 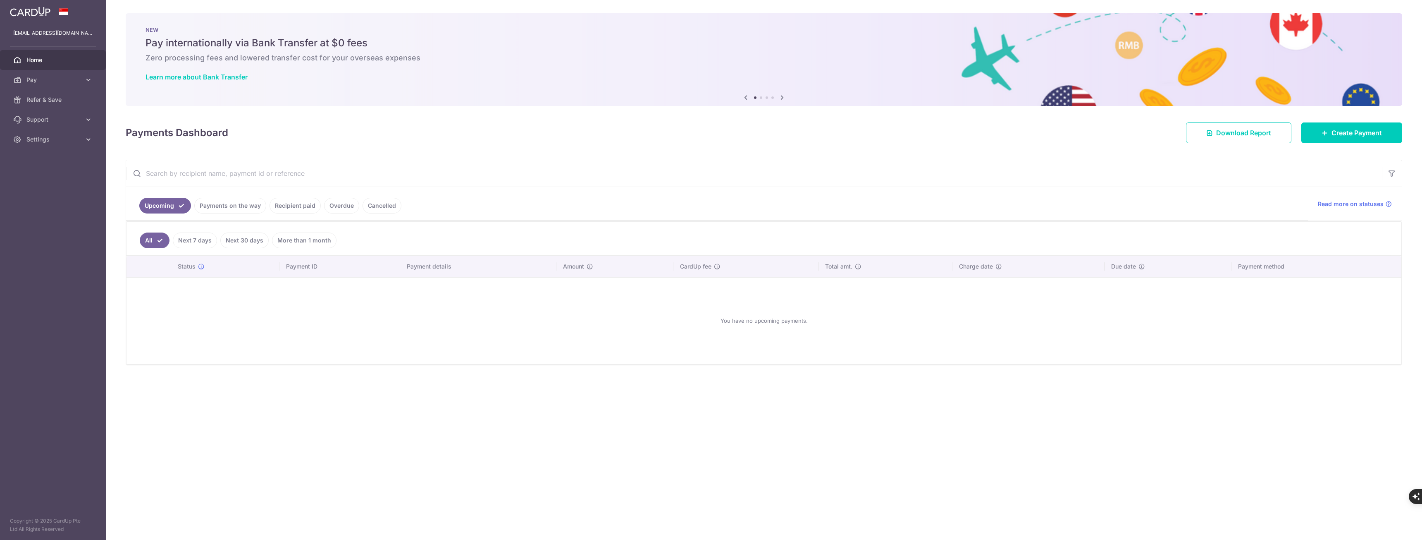 I want to click on span: Read more on statuses, so click(x=1351, y=204).